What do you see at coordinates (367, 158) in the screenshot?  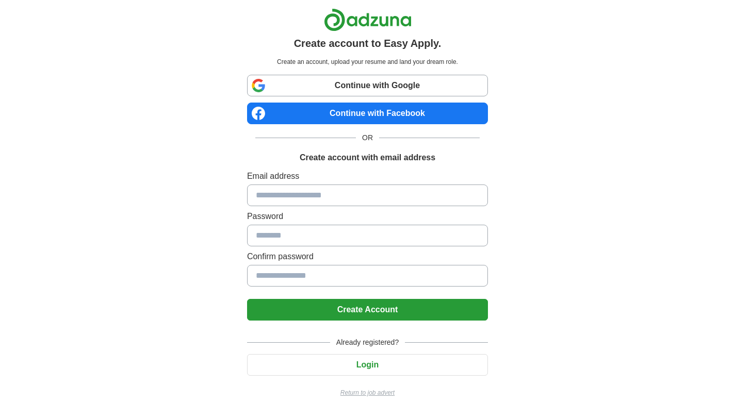 I see `h1: Create account with email address` at bounding box center [367, 158].